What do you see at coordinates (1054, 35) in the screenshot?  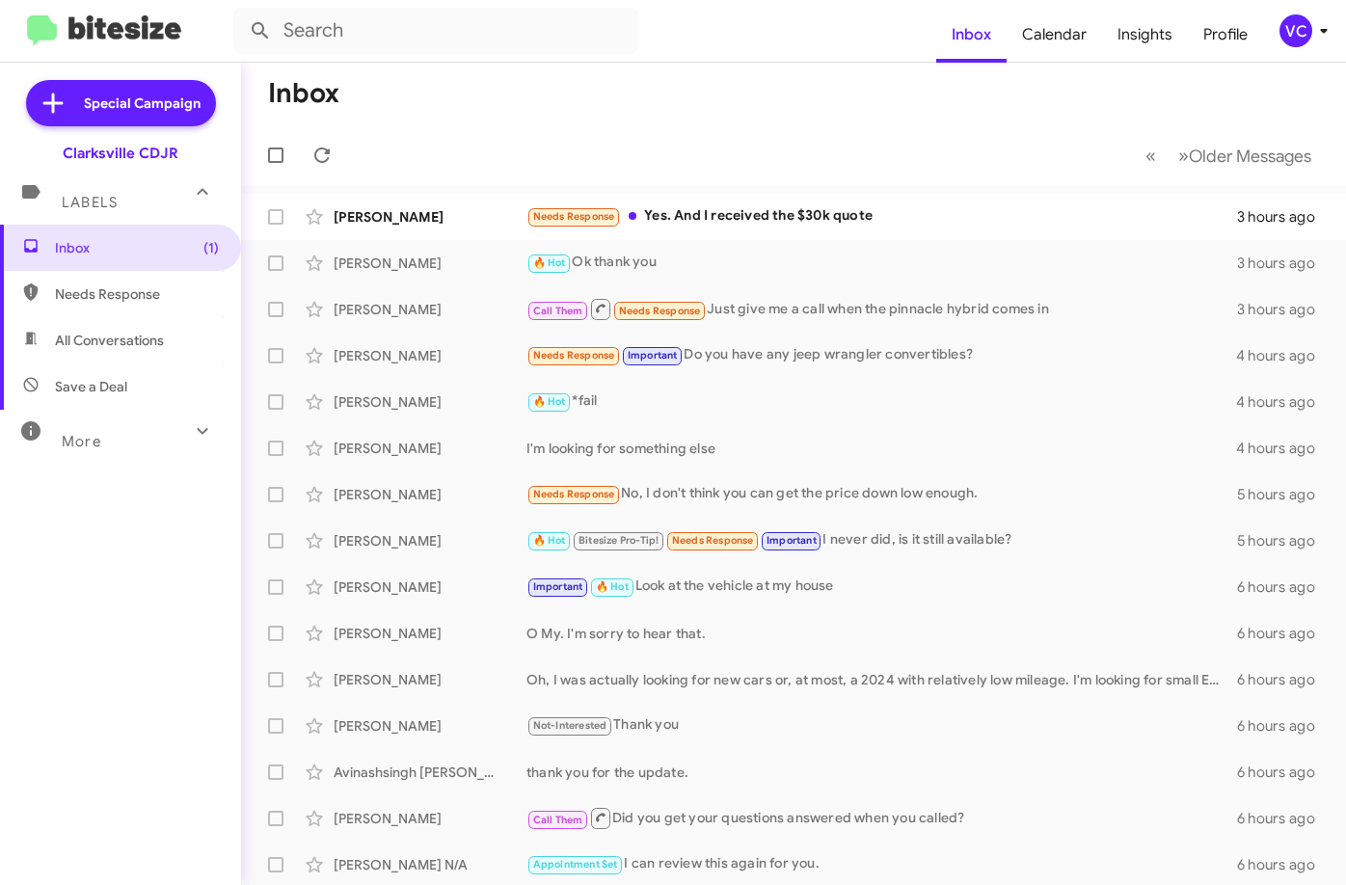 I see `a: Calendar` at bounding box center [1054, 35].